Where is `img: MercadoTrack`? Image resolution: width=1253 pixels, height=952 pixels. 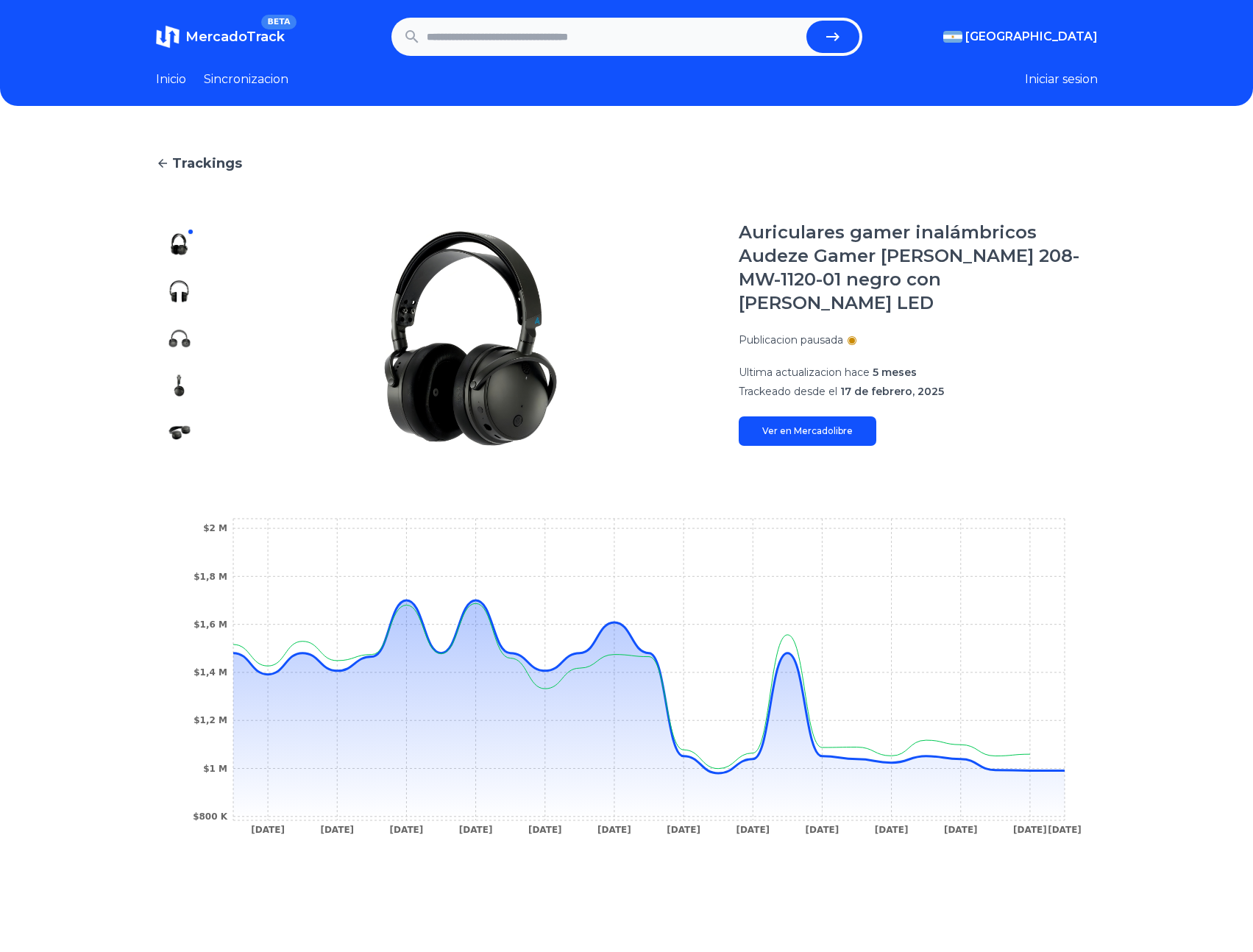 img: MercadoTrack is located at coordinates (168, 37).